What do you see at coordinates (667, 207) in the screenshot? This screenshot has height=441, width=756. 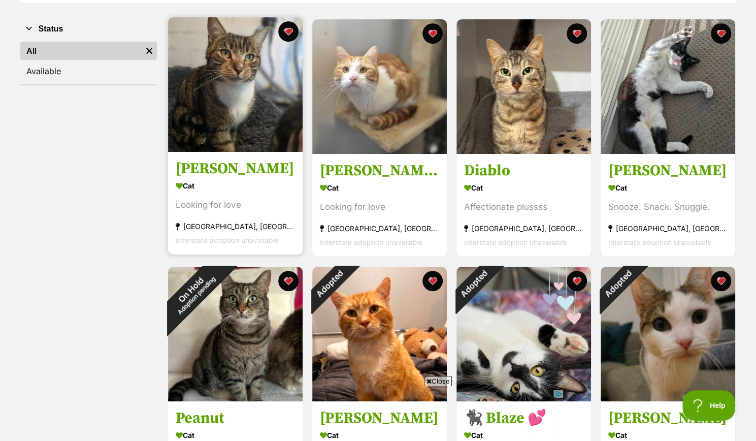 I see `div: Snooze. Snack. Snuggle.` at bounding box center [667, 207].